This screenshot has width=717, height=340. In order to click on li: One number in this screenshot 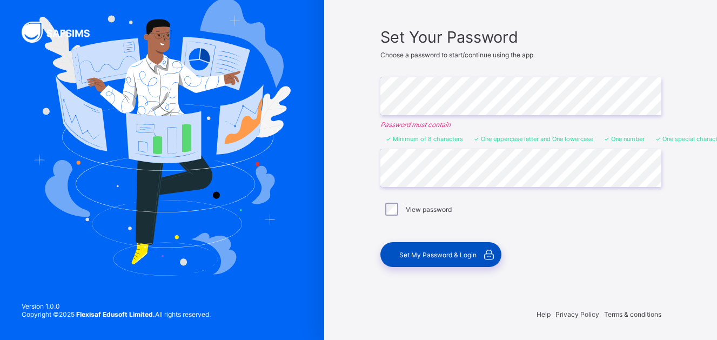, I will do `click(624, 139)`.